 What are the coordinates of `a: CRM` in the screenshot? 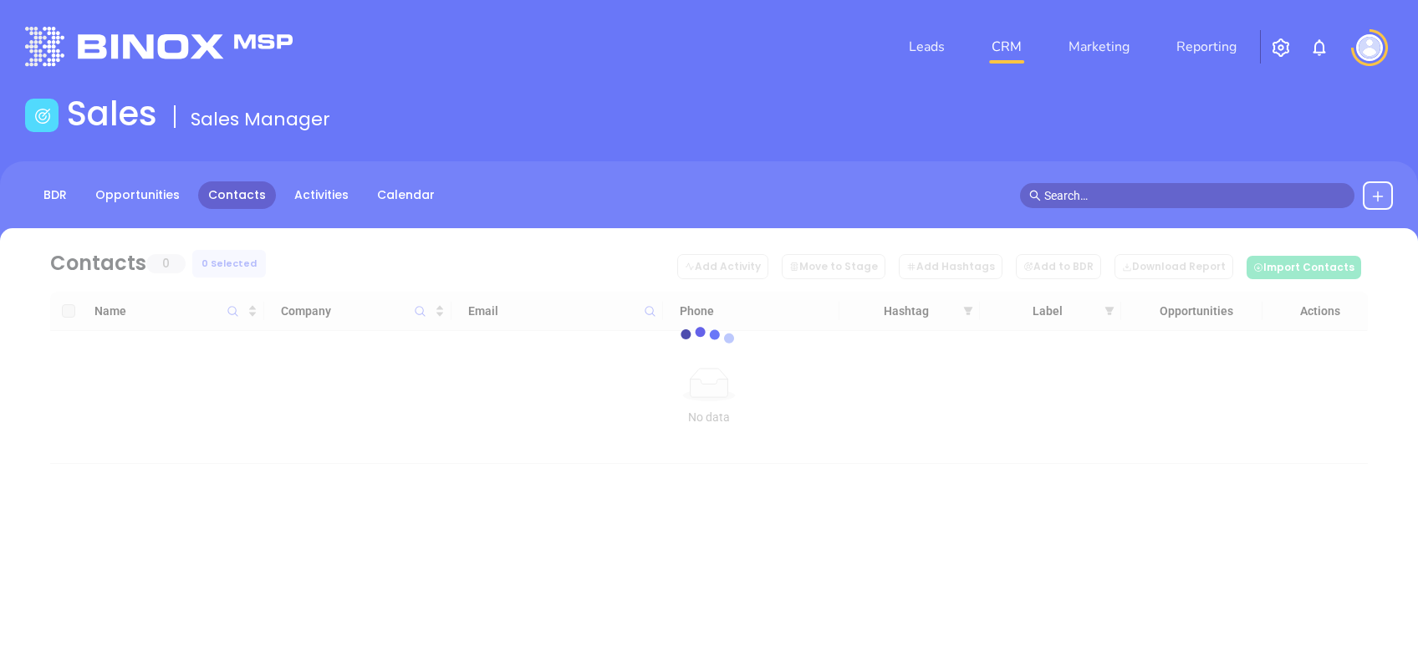 It's located at (1007, 47).